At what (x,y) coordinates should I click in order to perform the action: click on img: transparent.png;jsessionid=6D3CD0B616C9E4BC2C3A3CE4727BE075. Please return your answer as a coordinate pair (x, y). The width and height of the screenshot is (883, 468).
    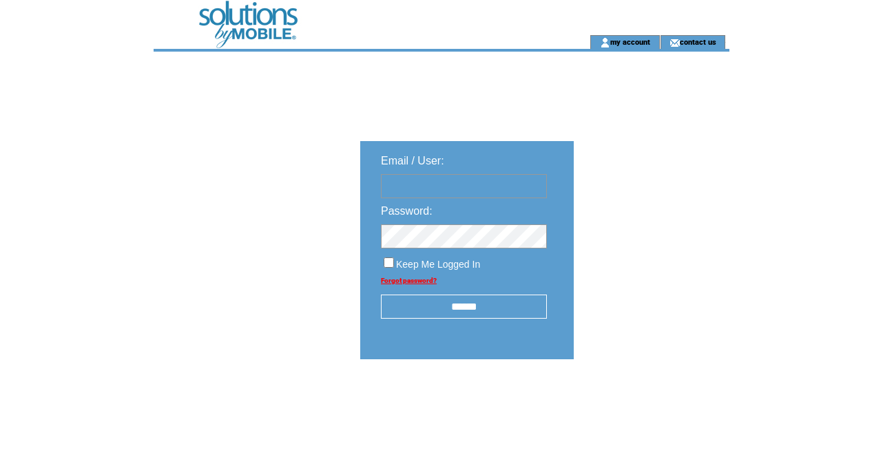
    Looking at the image, I should click on (648, 402).